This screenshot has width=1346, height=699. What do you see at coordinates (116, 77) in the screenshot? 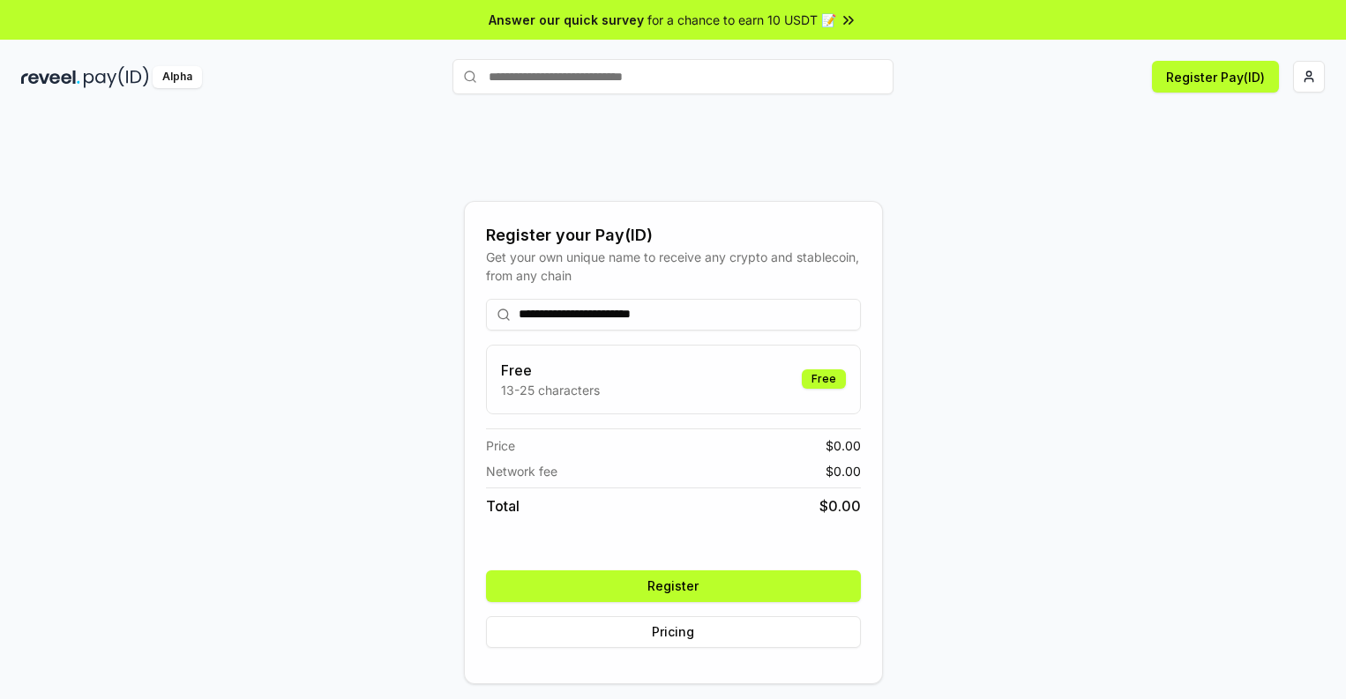
I see `img: pay_id` at bounding box center [116, 77].